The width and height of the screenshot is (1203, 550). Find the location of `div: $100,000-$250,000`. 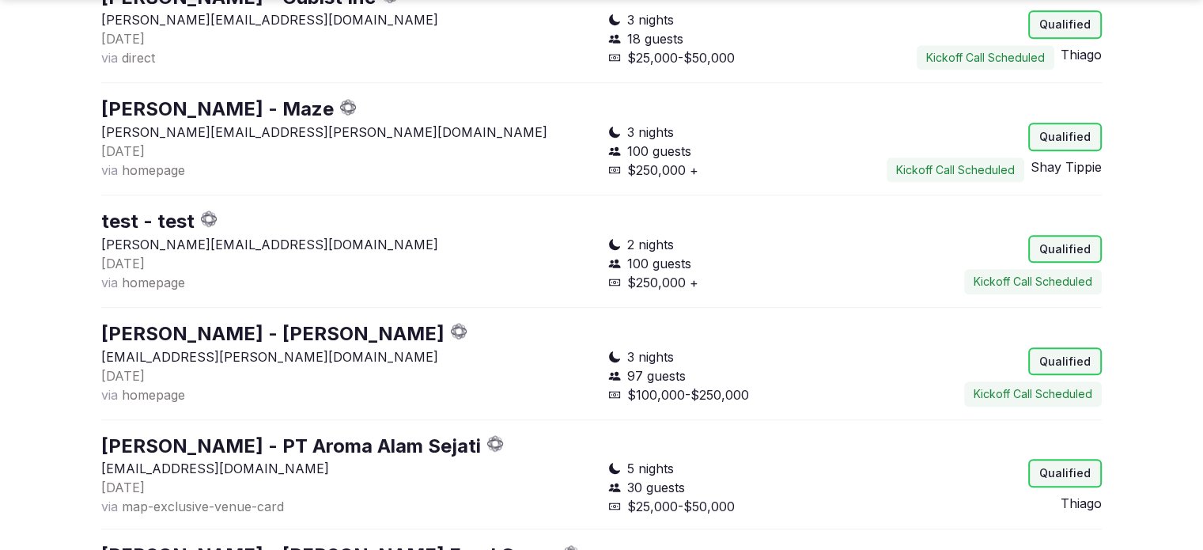

div: $100,000-$250,000 is located at coordinates (728, 395).